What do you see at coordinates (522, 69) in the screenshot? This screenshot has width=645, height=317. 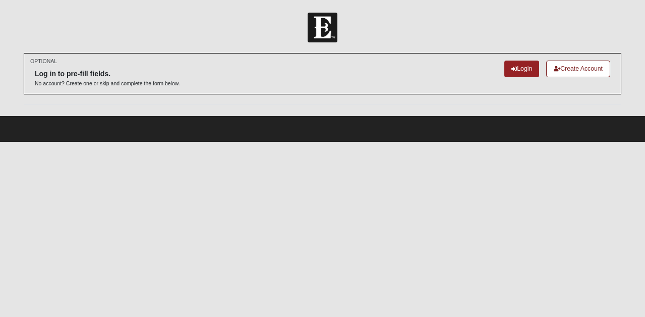 I see `a: Login` at bounding box center [522, 69].